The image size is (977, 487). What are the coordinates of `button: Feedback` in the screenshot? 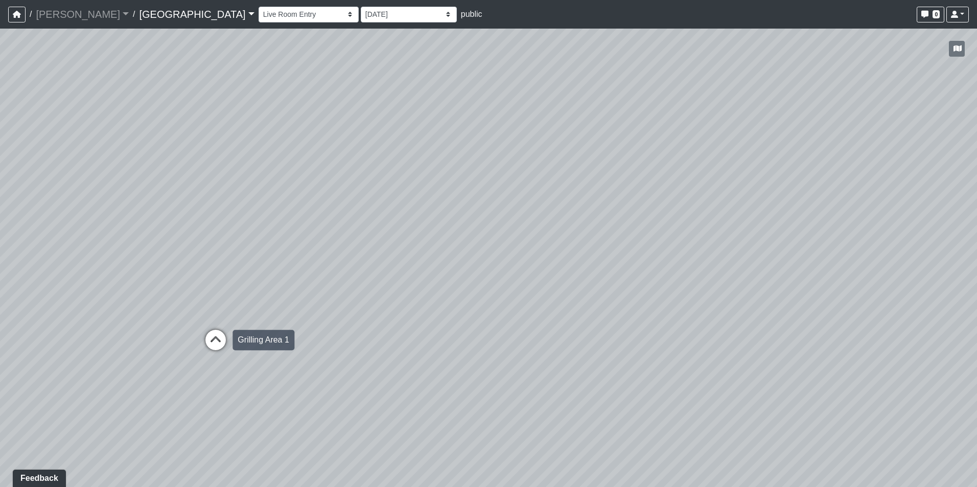 It's located at (32, 12).